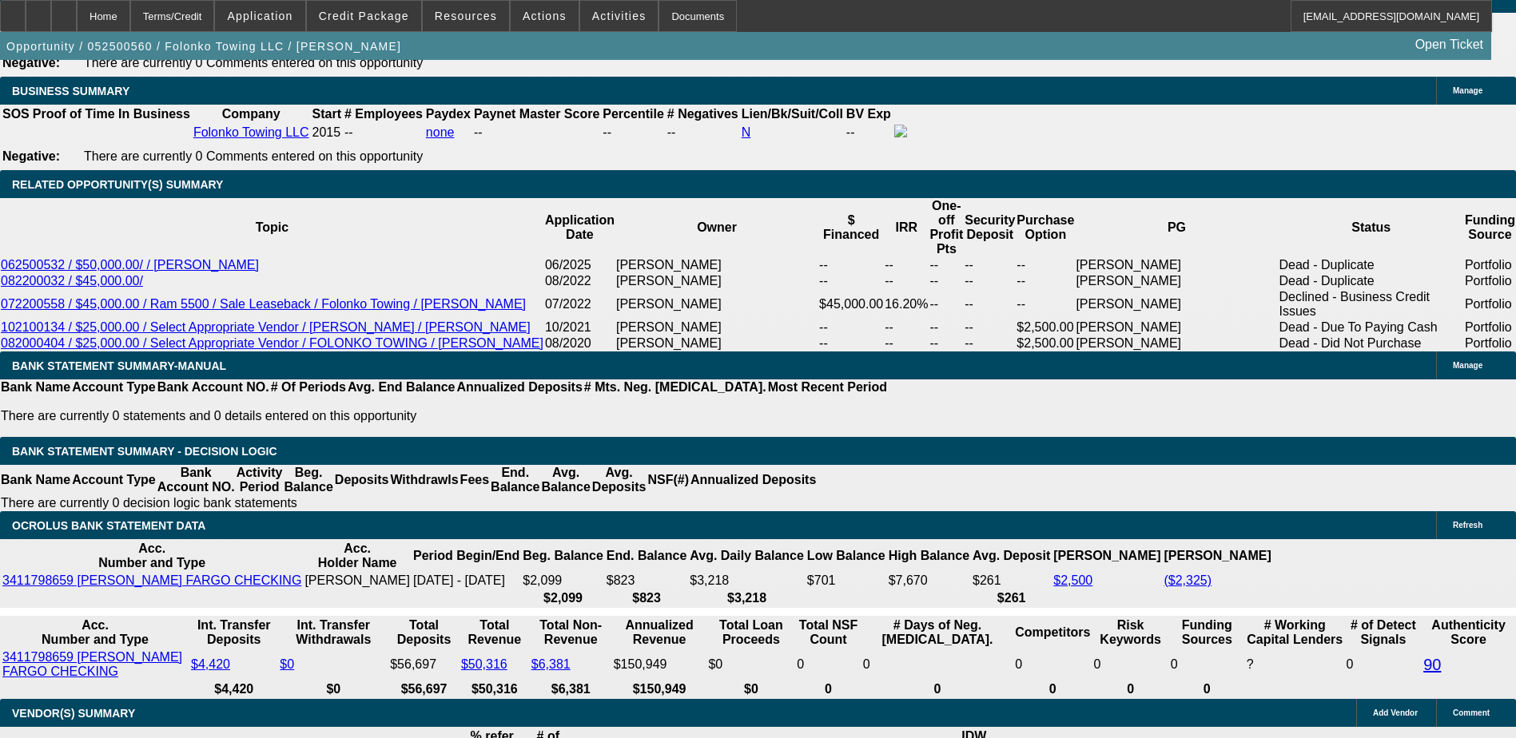 The height and width of the screenshot is (738, 1516). What do you see at coordinates (113, 388) in the screenshot?
I see `th: Account Type` at bounding box center [113, 388].